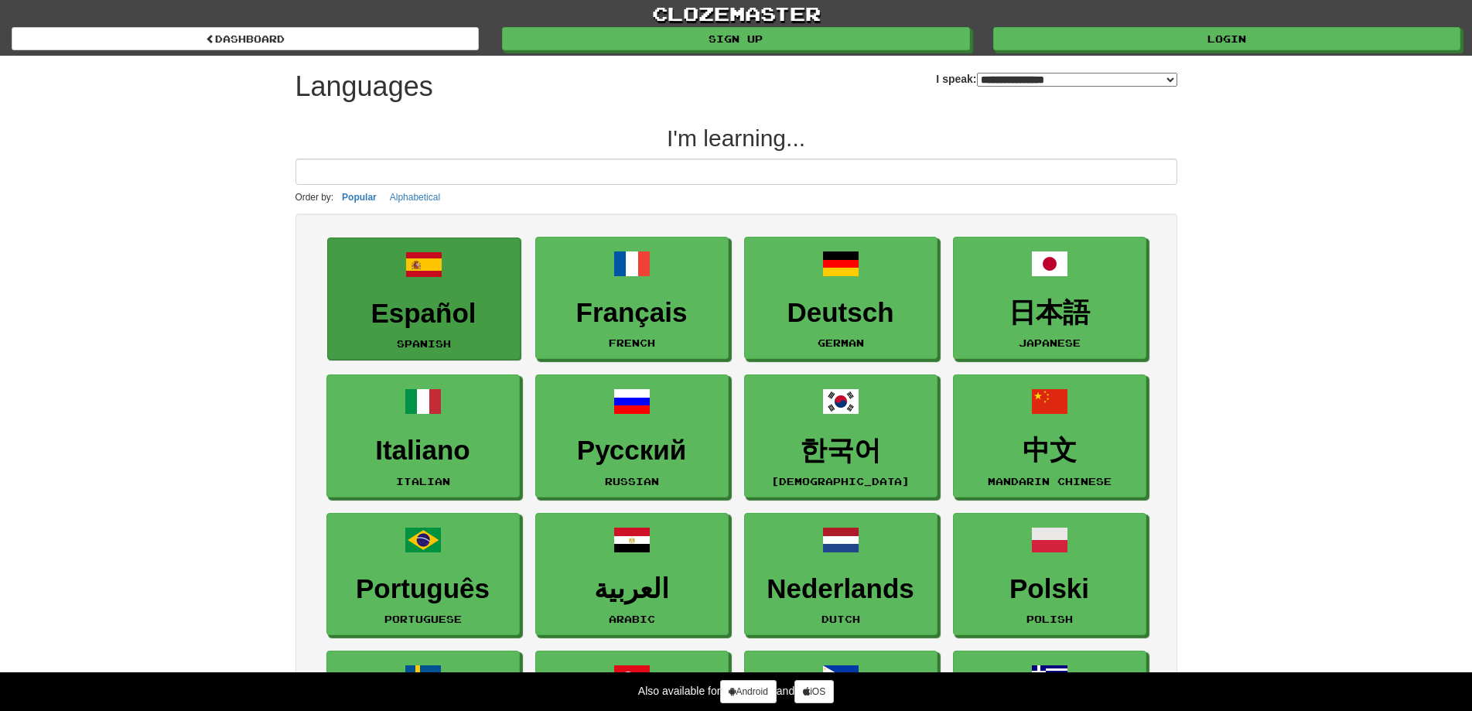  What do you see at coordinates (1050, 589) in the screenshot?
I see `h3: Polski` at bounding box center [1050, 589].